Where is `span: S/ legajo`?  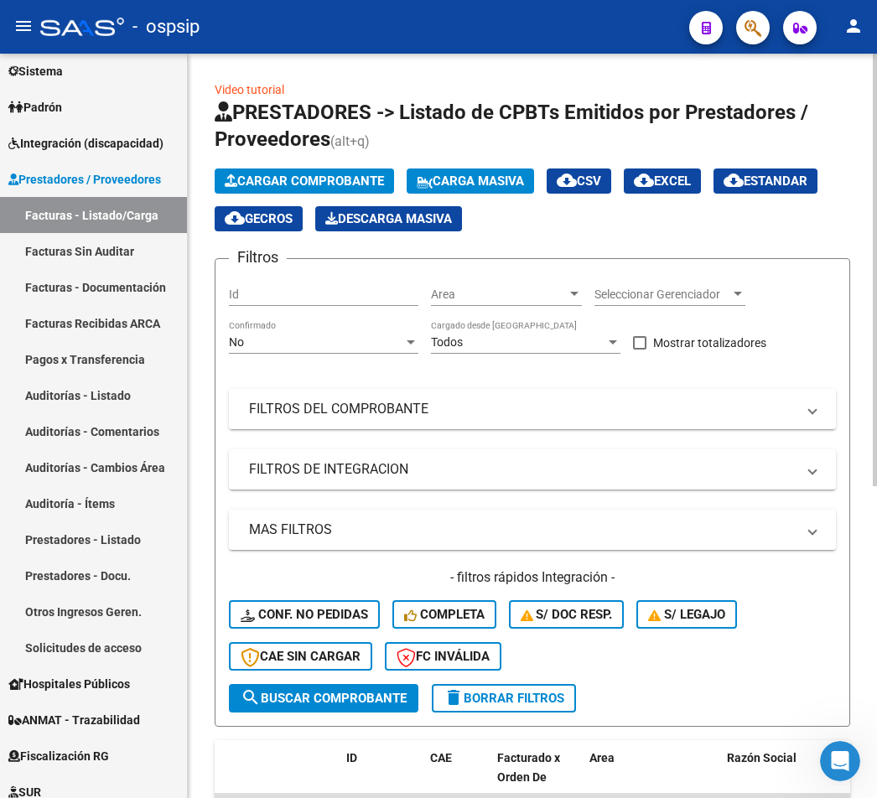
span: S/ legajo is located at coordinates (687, 615).